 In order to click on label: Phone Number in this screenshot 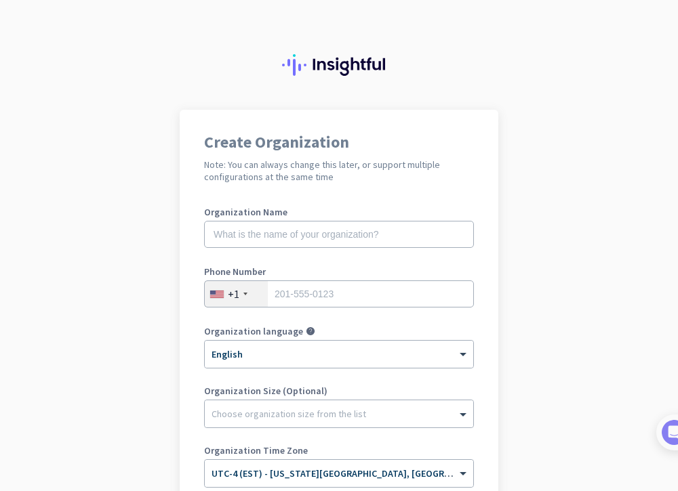, I will do `click(339, 272)`.